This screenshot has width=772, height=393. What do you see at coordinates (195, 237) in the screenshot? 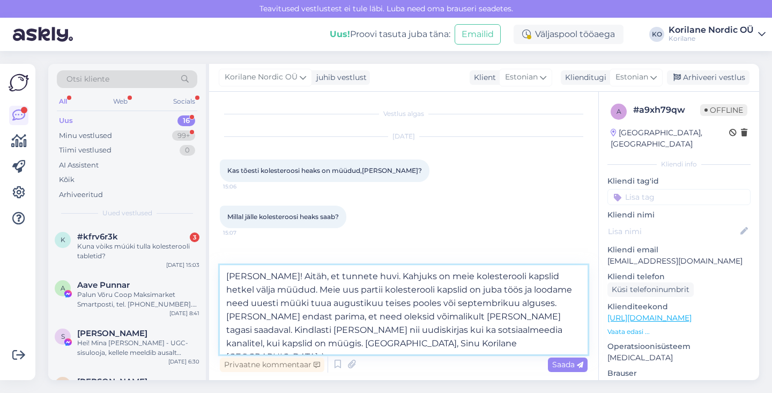
I see `div: 3` at bounding box center [195, 237].